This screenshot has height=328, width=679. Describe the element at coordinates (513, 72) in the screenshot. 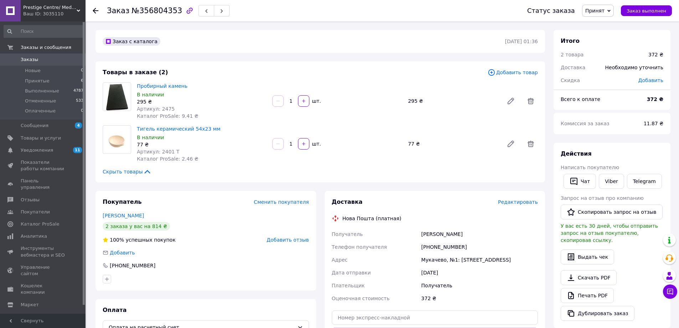

I see `span: Добавить товар` at that location.